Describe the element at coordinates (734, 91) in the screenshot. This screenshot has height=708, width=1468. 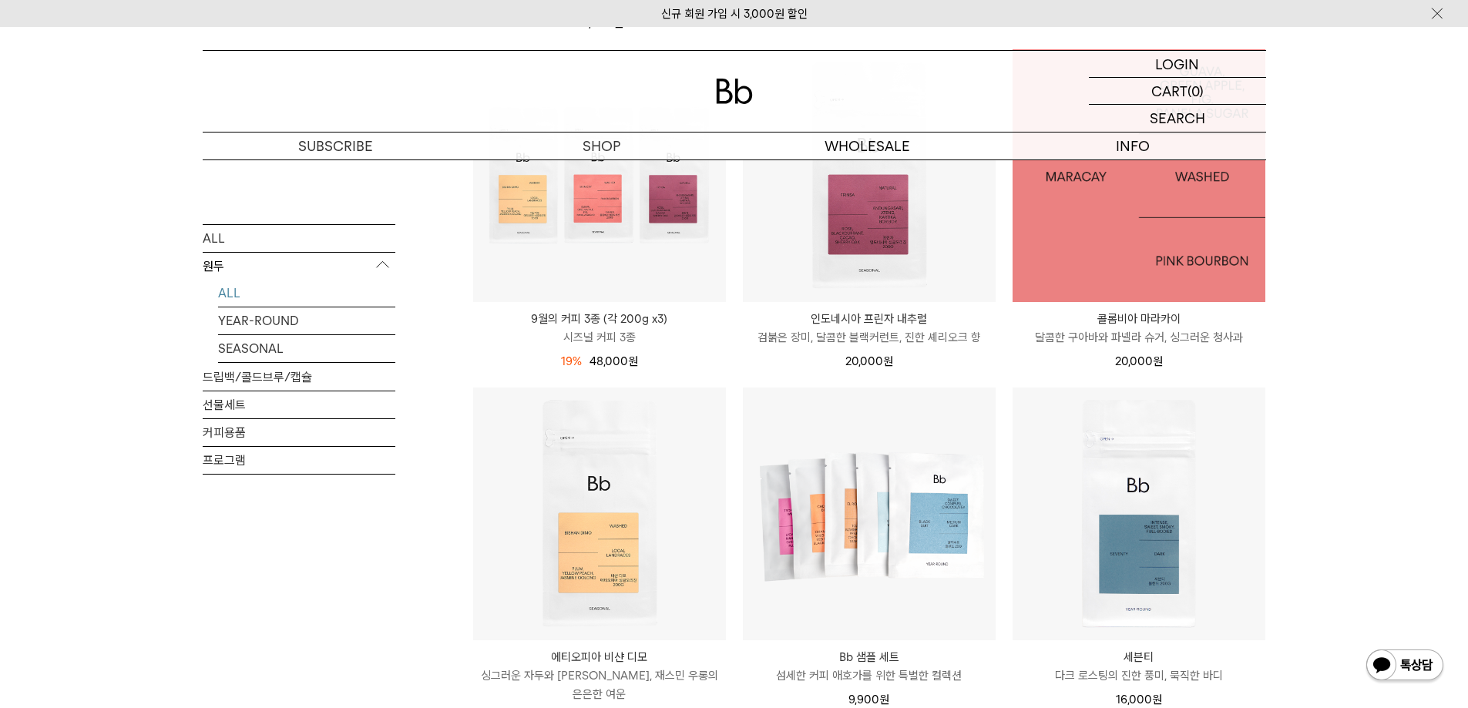
I see `img: 로고` at that location.